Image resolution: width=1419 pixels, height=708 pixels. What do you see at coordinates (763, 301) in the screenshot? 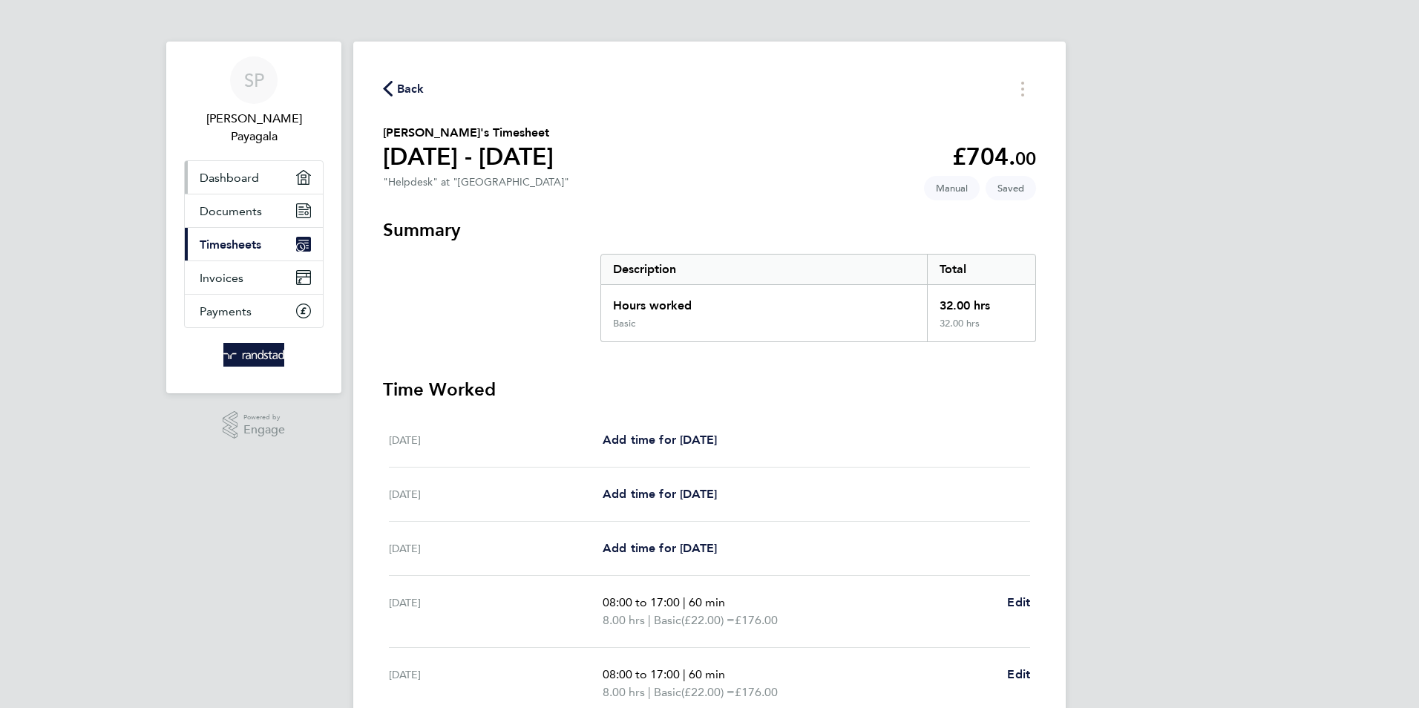
I see `div: Hours worked` at bounding box center [763, 301].